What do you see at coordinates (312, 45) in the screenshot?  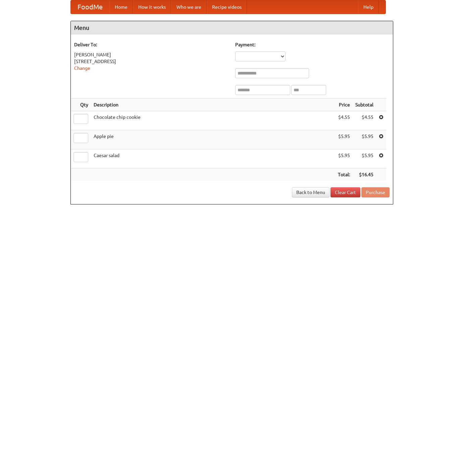 I see `h5: Payment:` at bounding box center [312, 45].